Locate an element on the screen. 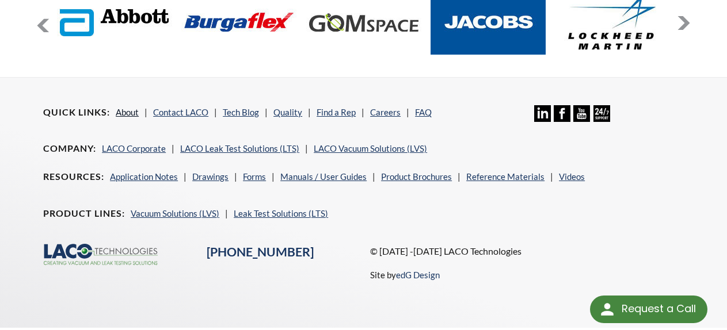 The height and width of the screenshot is (330, 727). a: 24/7 Support is located at coordinates (601, 119).